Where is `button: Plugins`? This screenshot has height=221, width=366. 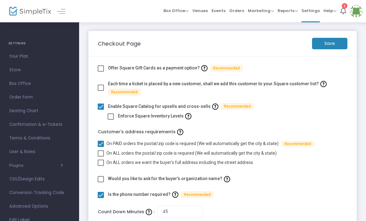
button: Plugins is located at coordinates (36, 166).